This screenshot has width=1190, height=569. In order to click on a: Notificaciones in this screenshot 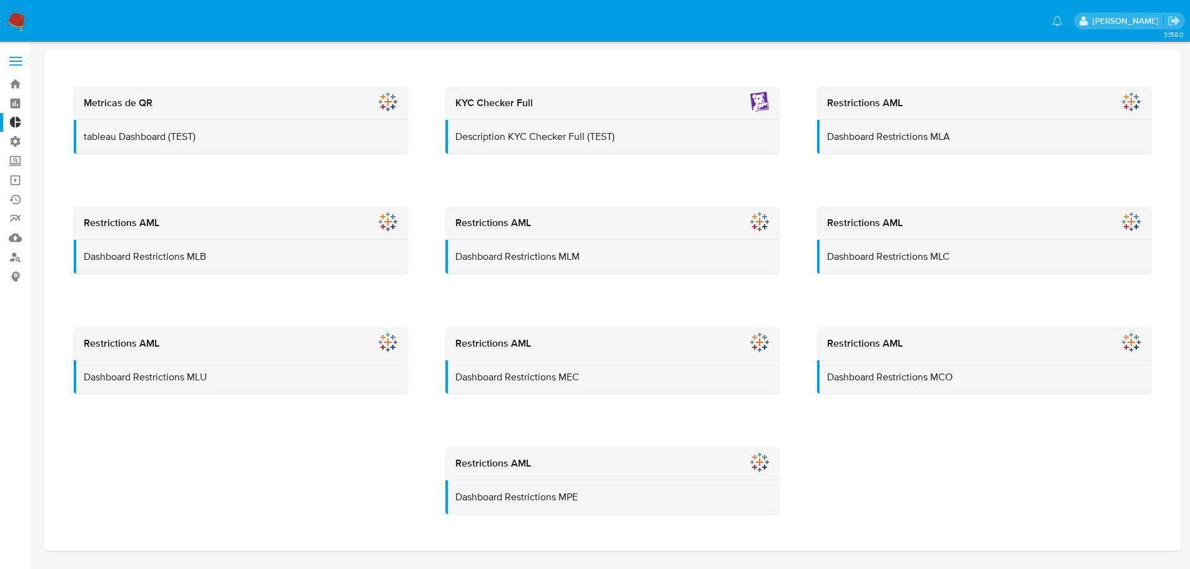, I will do `click(1057, 21)`.